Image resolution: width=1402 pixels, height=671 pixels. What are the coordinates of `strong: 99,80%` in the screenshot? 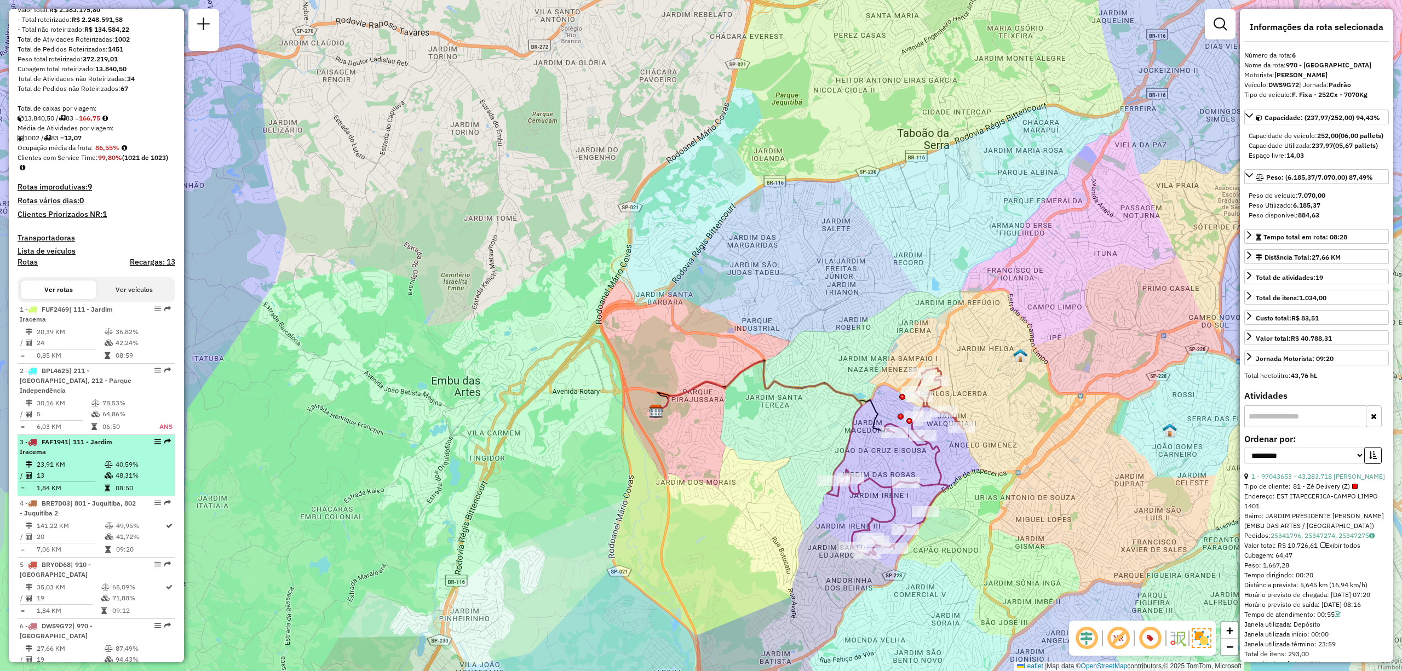 It's located at (110, 157).